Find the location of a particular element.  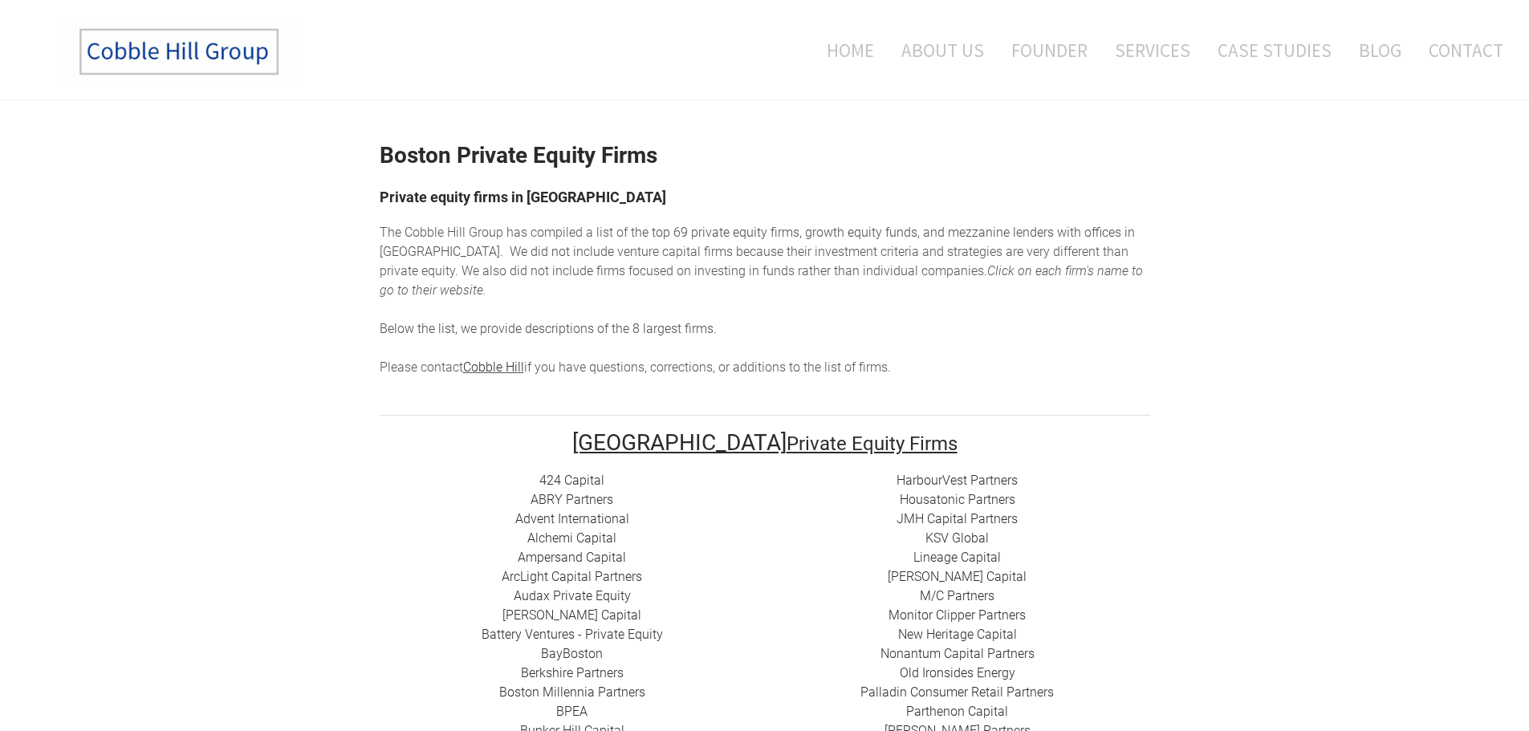

a: HarbourVest Partners is located at coordinates (957, 480).